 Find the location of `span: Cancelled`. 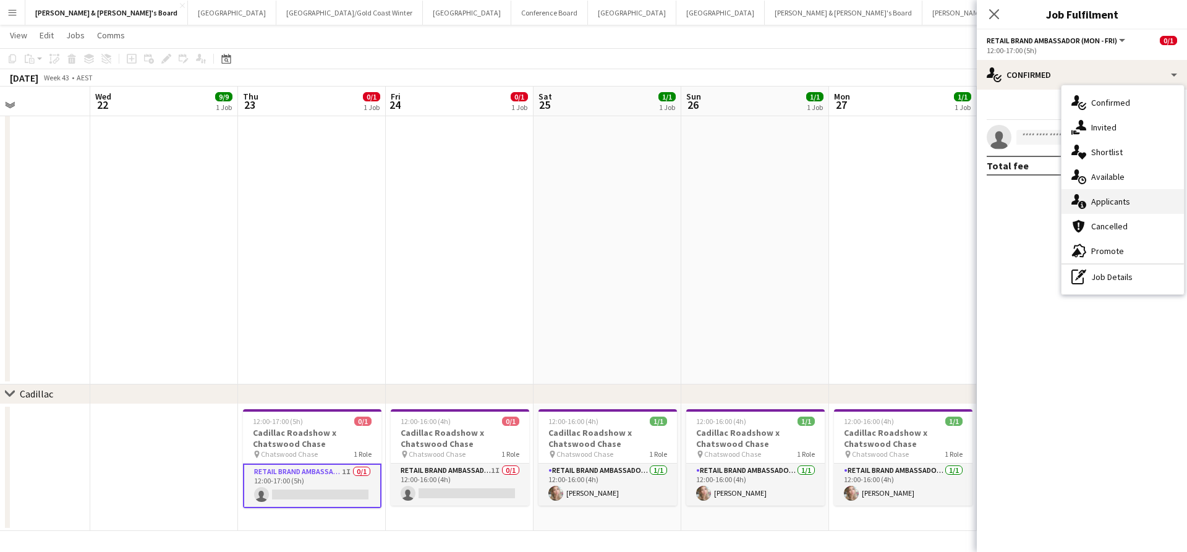

span: Cancelled is located at coordinates (1109, 226).